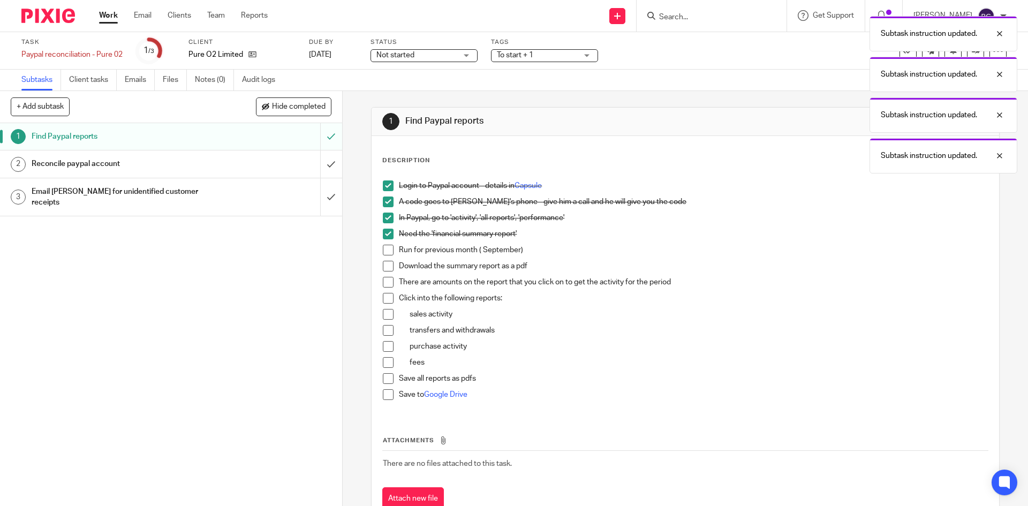 This screenshot has height=506, width=1028. What do you see at coordinates (216, 16) in the screenshot?
I see `a: Team` at bounding box center [216, 16].